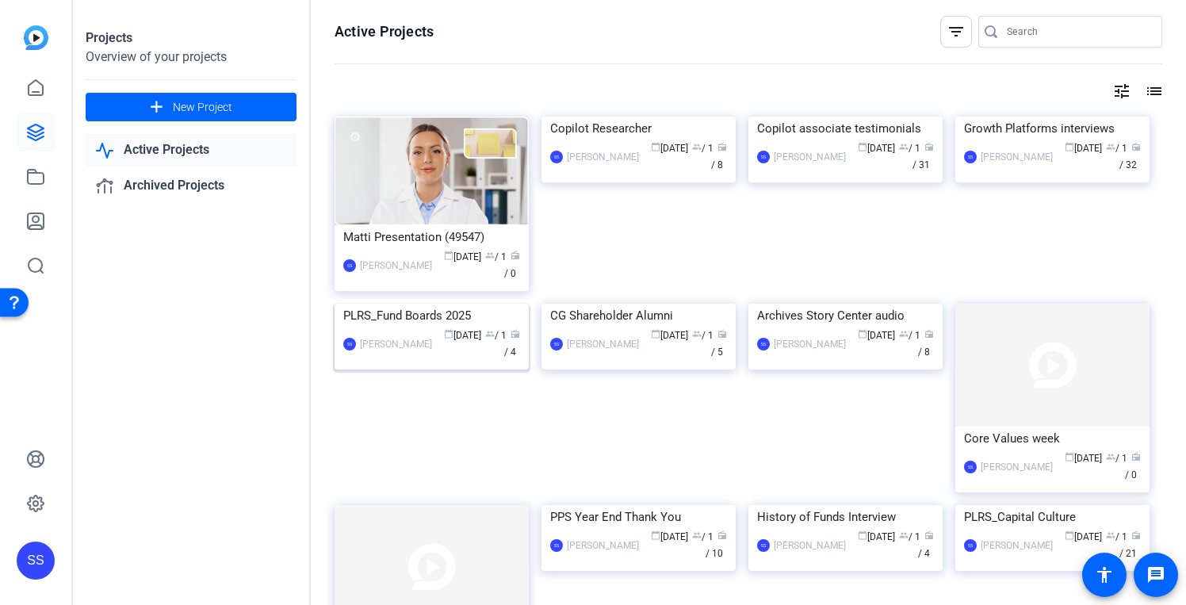  Describe the element at coordinates (845, 517) in the screenshot. I see `div: History of Funds Interview` at that location.